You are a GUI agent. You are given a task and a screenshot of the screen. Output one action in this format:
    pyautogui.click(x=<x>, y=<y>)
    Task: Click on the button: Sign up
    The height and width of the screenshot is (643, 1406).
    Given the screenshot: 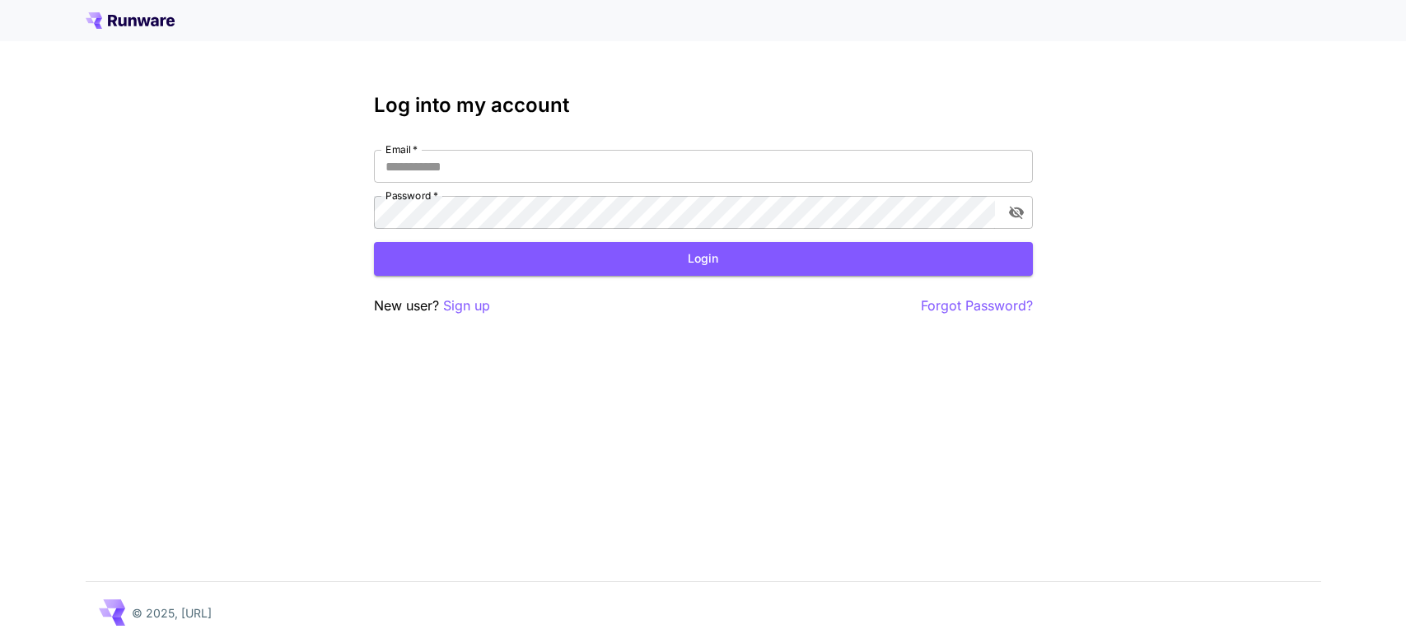 What is the action you would take?
    pyautogui.click(x=466, y=306)
    